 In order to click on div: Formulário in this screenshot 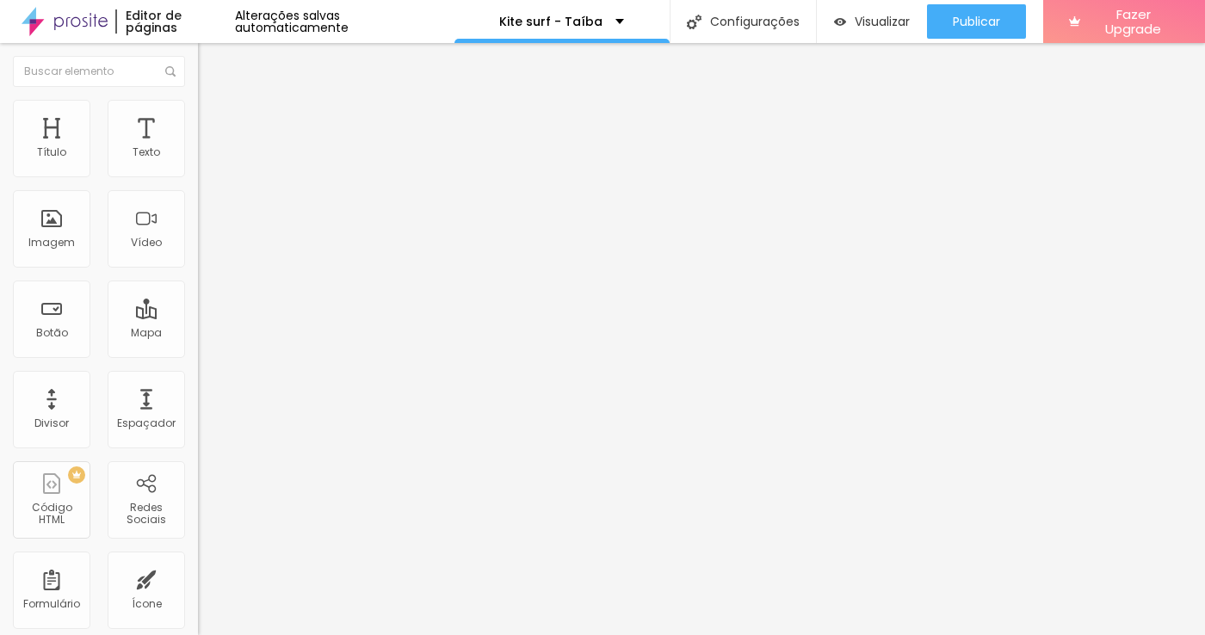, I will do `click(52, 604)`.